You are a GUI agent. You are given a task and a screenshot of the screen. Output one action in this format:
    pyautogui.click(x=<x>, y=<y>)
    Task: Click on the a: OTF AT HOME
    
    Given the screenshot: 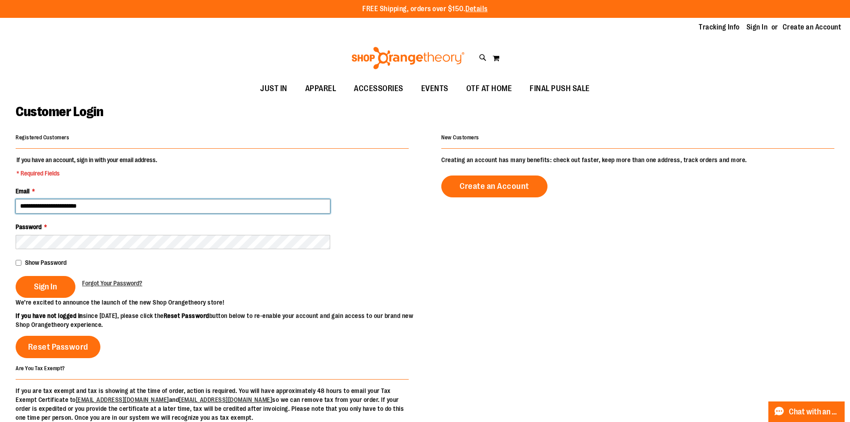 What is the action you would take?
    pyautogui.click(x=489, y=89)
    